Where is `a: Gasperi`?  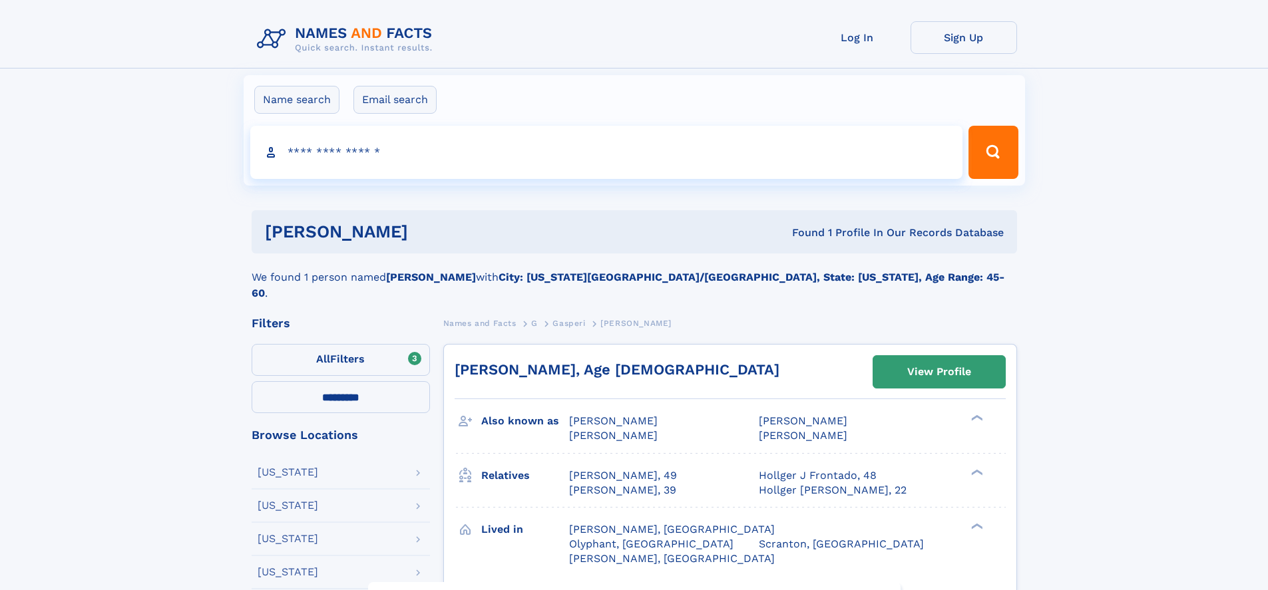
a: Gasperi is located at coordinates (568, 323).